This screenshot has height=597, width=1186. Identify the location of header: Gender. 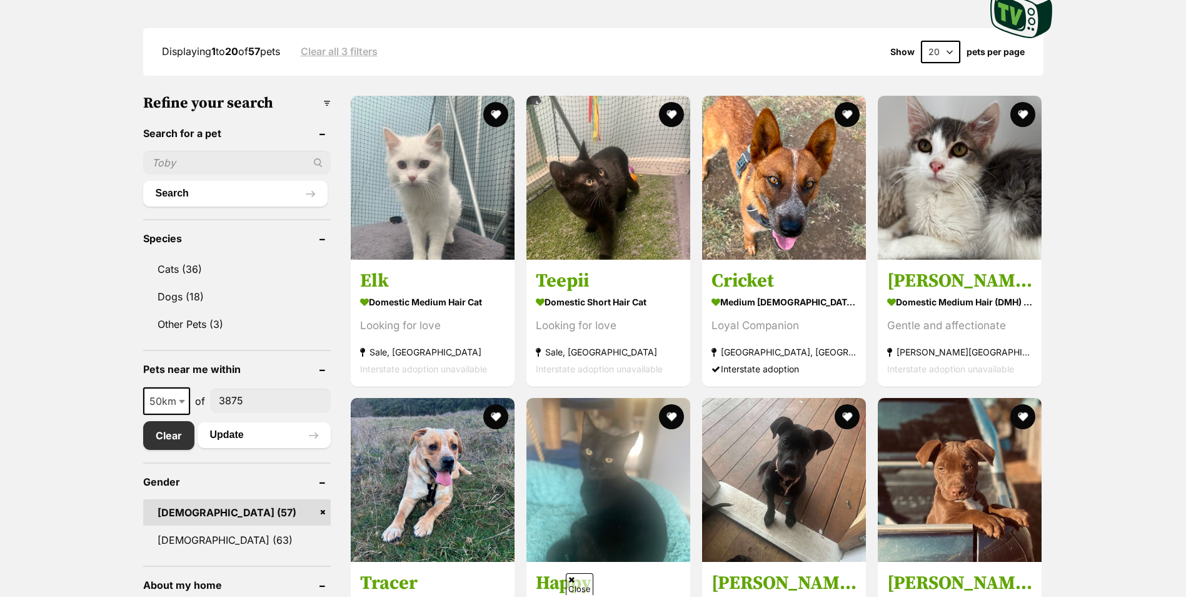
(237, 482).